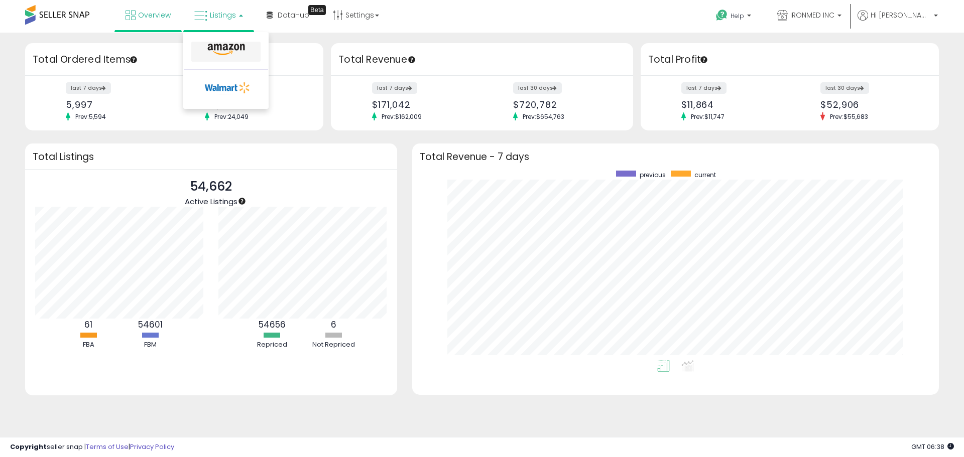 This screenshot has height=457, width=964. I want to click on a: Help, so click(734, 17).